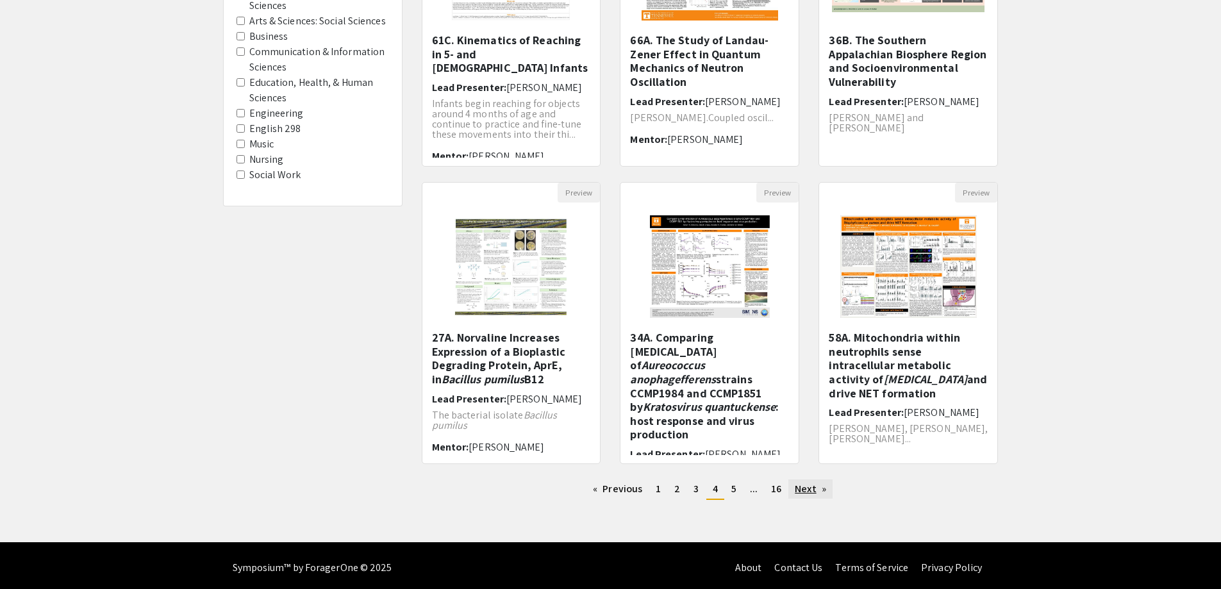 The image size is (1221, 589). I want to click on label: Music, so click(261, 144).